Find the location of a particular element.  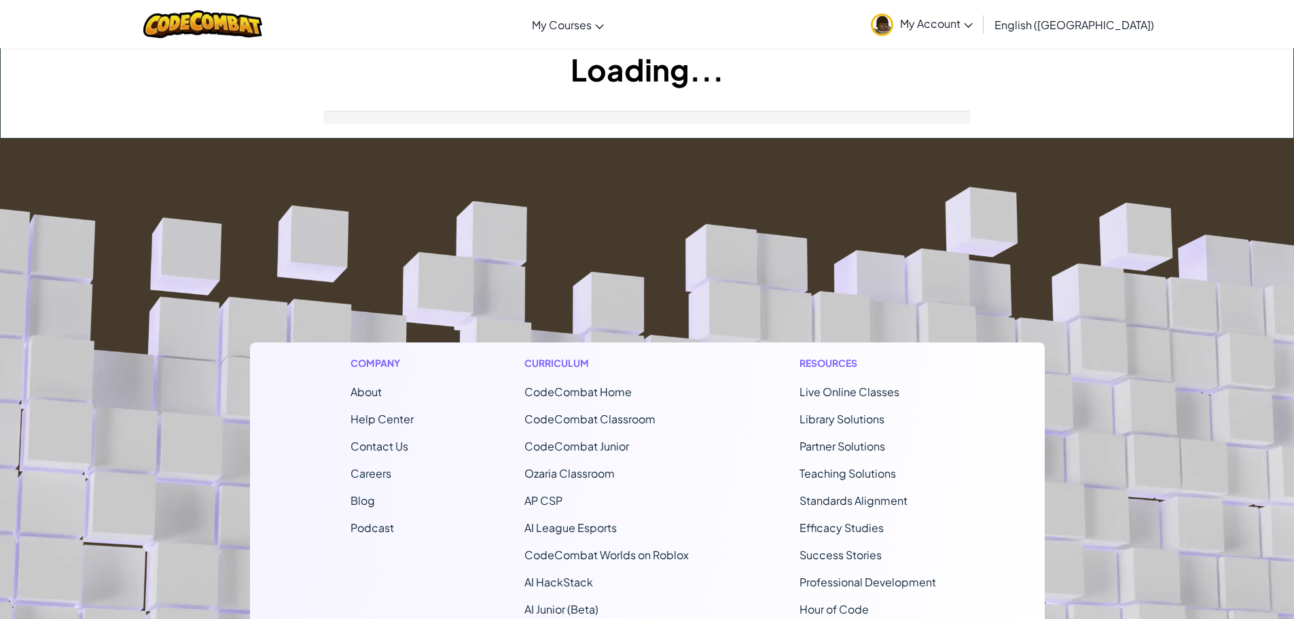

a: Teaching Solutions is located at coordinates (848, 473).